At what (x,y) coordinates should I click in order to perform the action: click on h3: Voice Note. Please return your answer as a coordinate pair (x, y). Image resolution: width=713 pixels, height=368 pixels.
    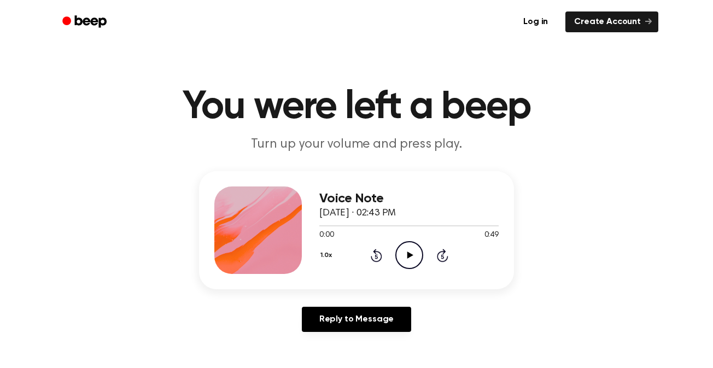
    Looking at the image, I should click on (409, 198).